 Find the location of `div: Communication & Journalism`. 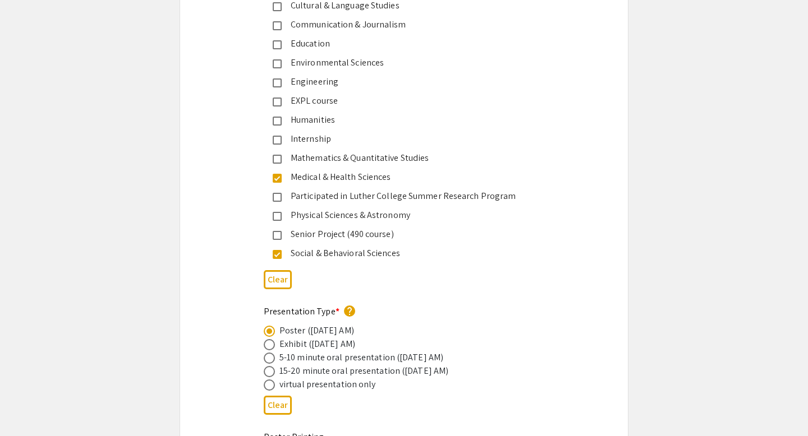

div: Communication & Journalism is located at coordinates (399, 25).